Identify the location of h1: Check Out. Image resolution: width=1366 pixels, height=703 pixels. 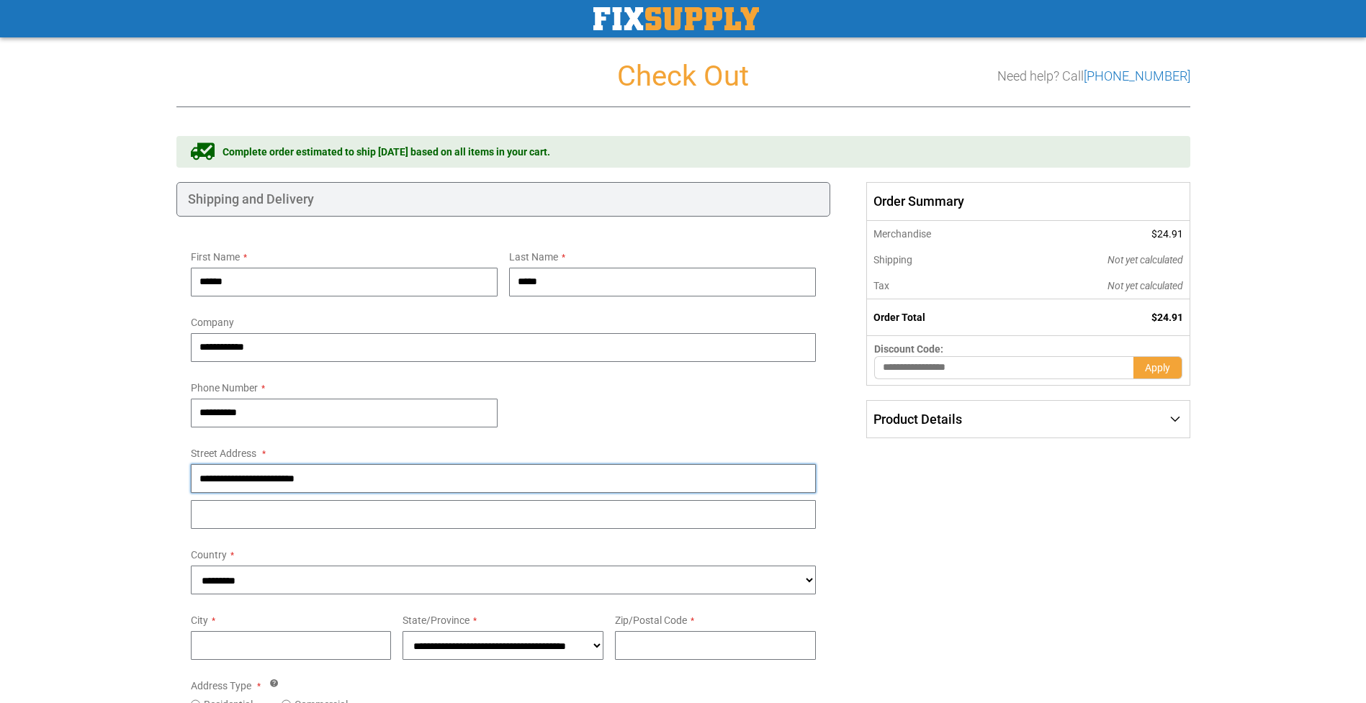
(683, 76).